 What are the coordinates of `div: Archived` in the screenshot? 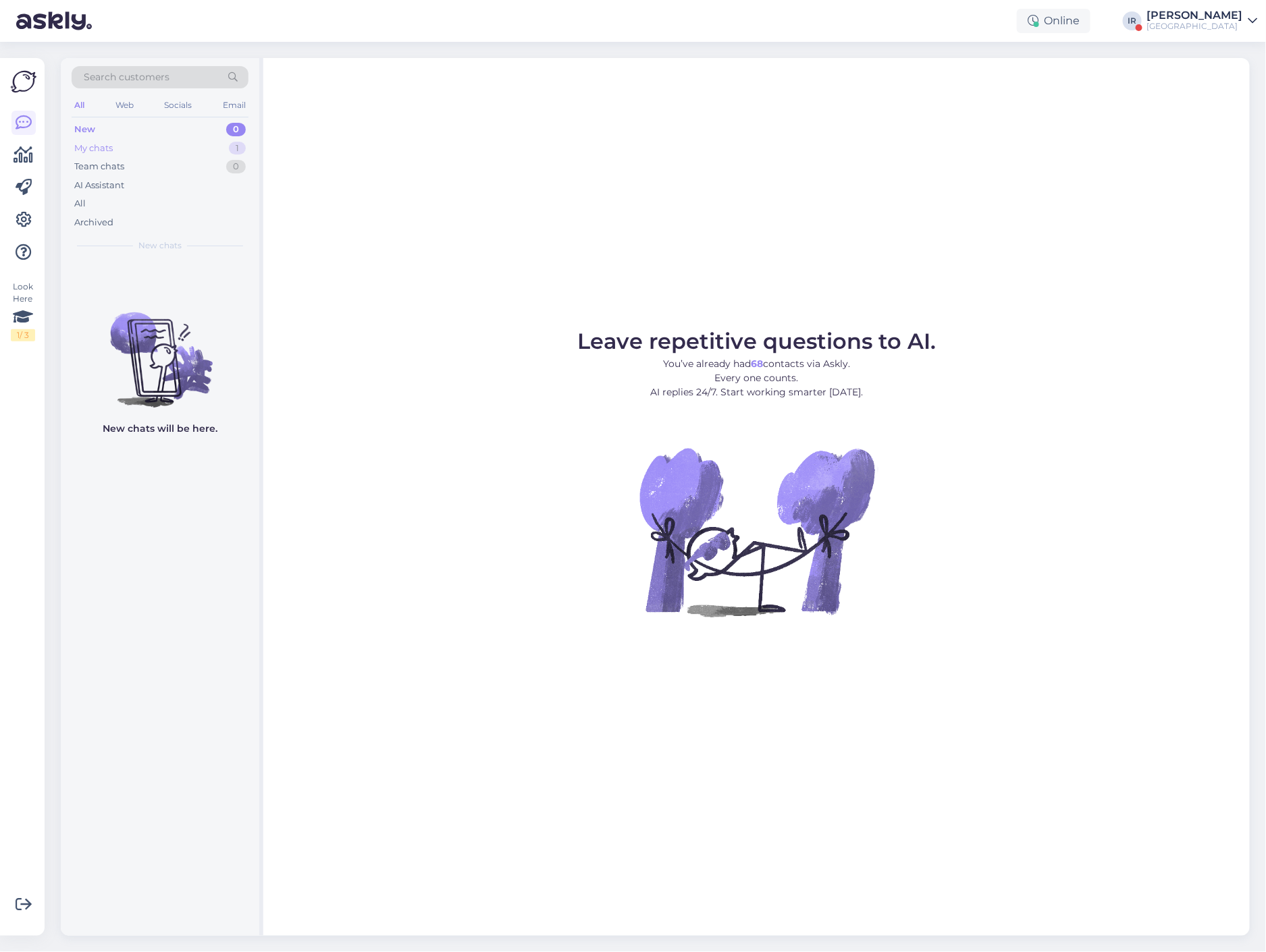 It's located at (94, 223).